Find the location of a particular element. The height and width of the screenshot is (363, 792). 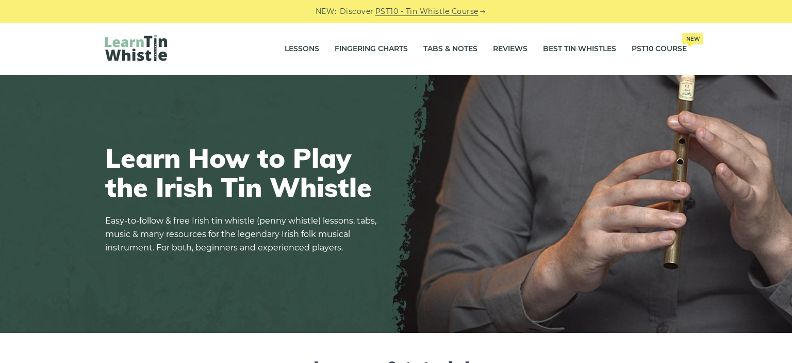

a: PST10 CourseNew is located at coordinates (659, 49).